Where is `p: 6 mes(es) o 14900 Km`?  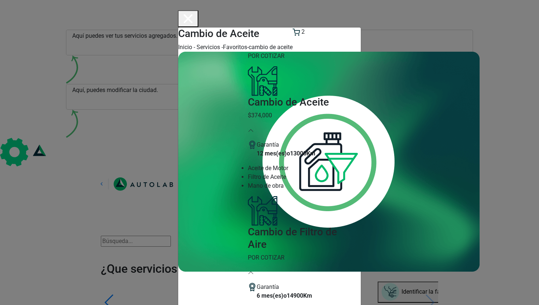 p: 6 mes(es) o 14900 Km is located at coordinates (284, 296).